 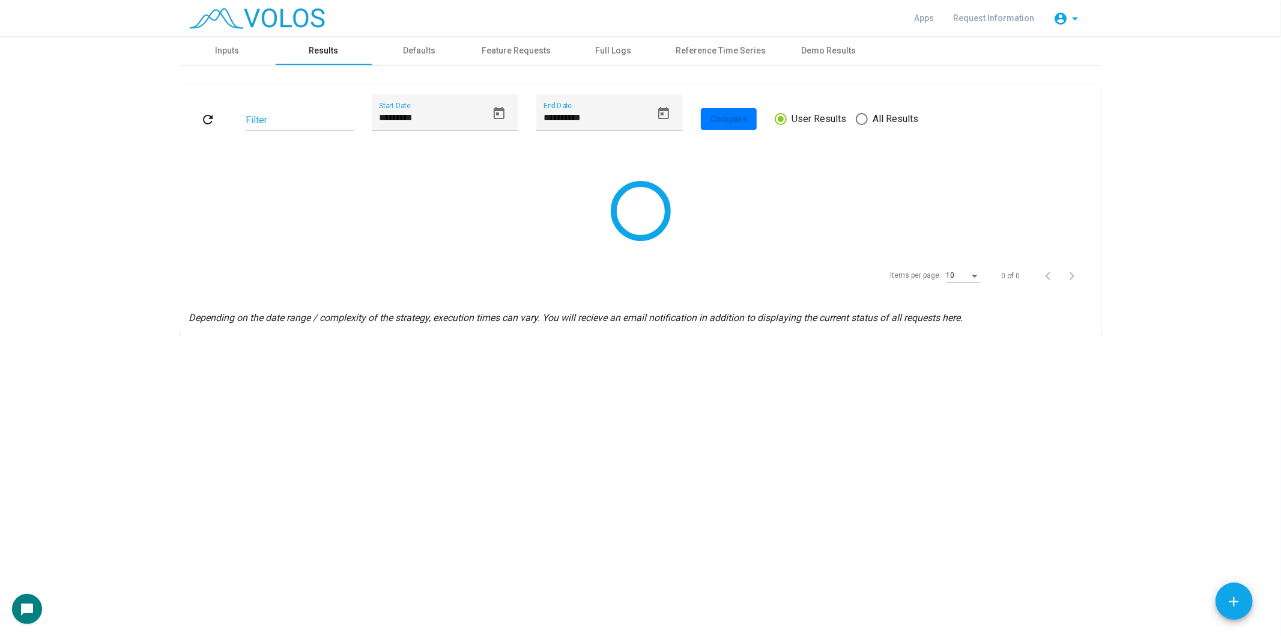 What do you see at coordinates (951, 275) in the screenshot?
I see `span: 10` at bounding box center [951, 275].